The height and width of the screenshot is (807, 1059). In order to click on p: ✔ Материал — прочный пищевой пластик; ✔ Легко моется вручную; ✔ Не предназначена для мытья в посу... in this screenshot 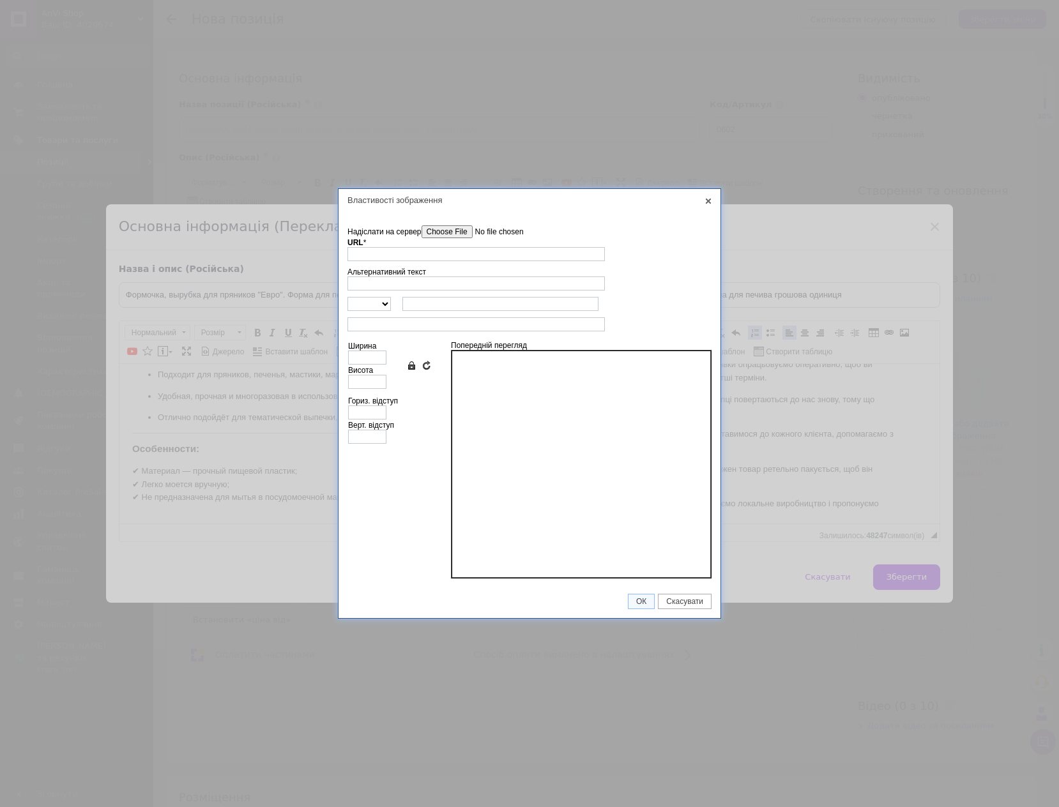, I will do `click(201, 121)`.